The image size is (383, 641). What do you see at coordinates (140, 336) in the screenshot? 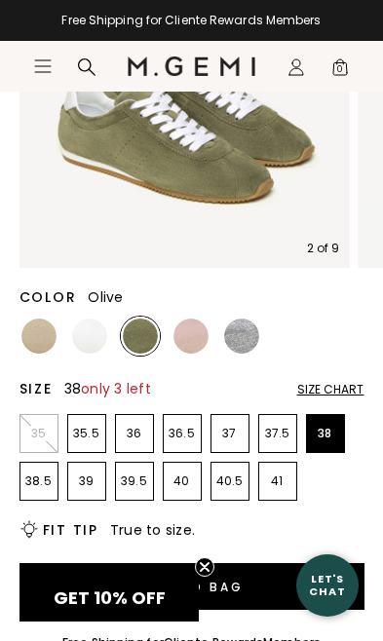
I see `img: Olive` at bounding box center [140, 336].